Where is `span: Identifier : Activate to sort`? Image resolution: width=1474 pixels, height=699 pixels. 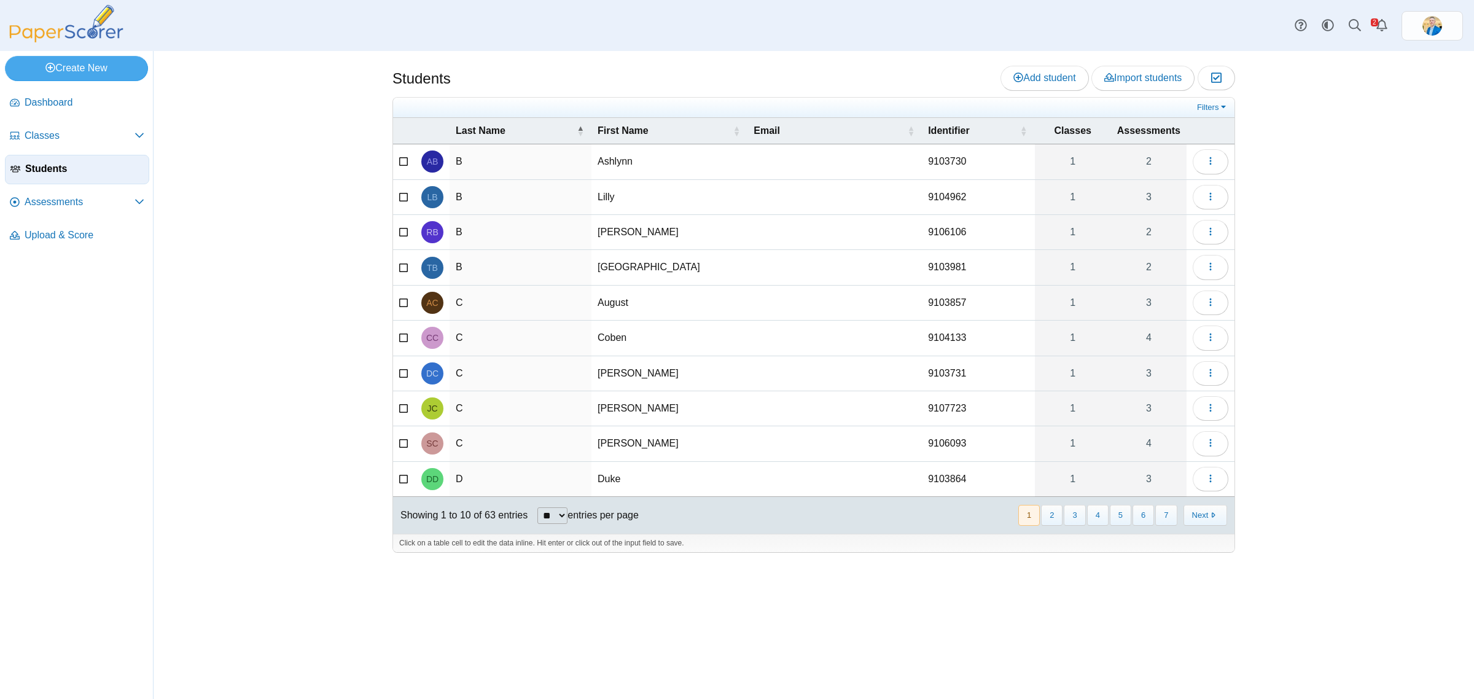
span: Identifier : Activate to sort is located at coordinates (1024, 131).